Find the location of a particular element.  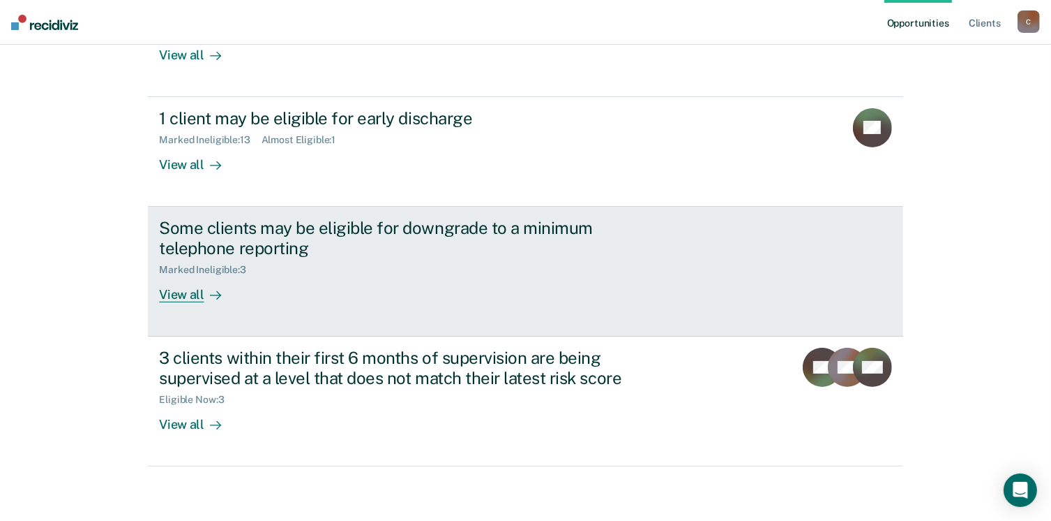

div: 3 clients within their first 6 months of supervision are being supervised at a level that does no... is located at coordinates (404, 368).